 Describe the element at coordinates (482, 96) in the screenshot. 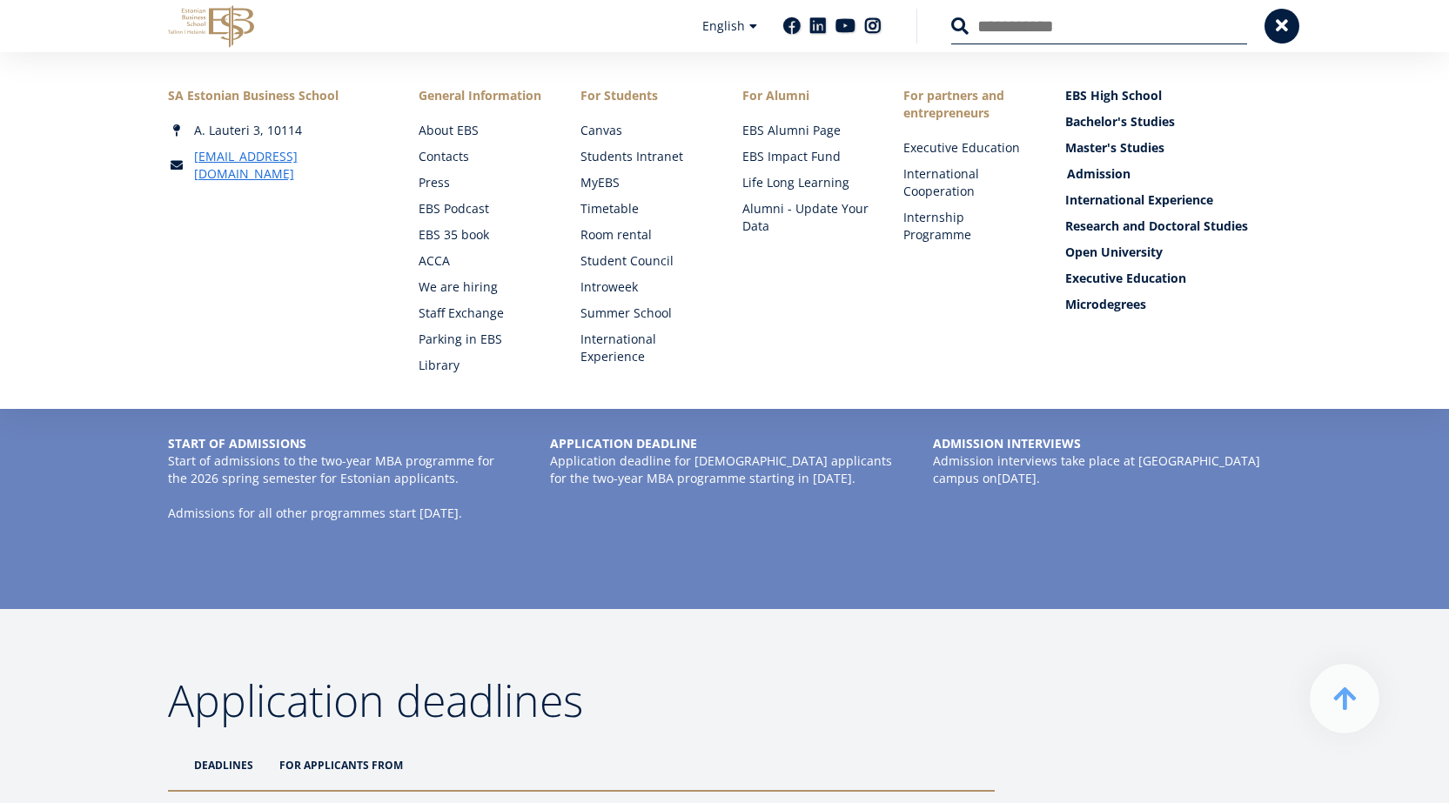

I see `span: General Information` at that location.